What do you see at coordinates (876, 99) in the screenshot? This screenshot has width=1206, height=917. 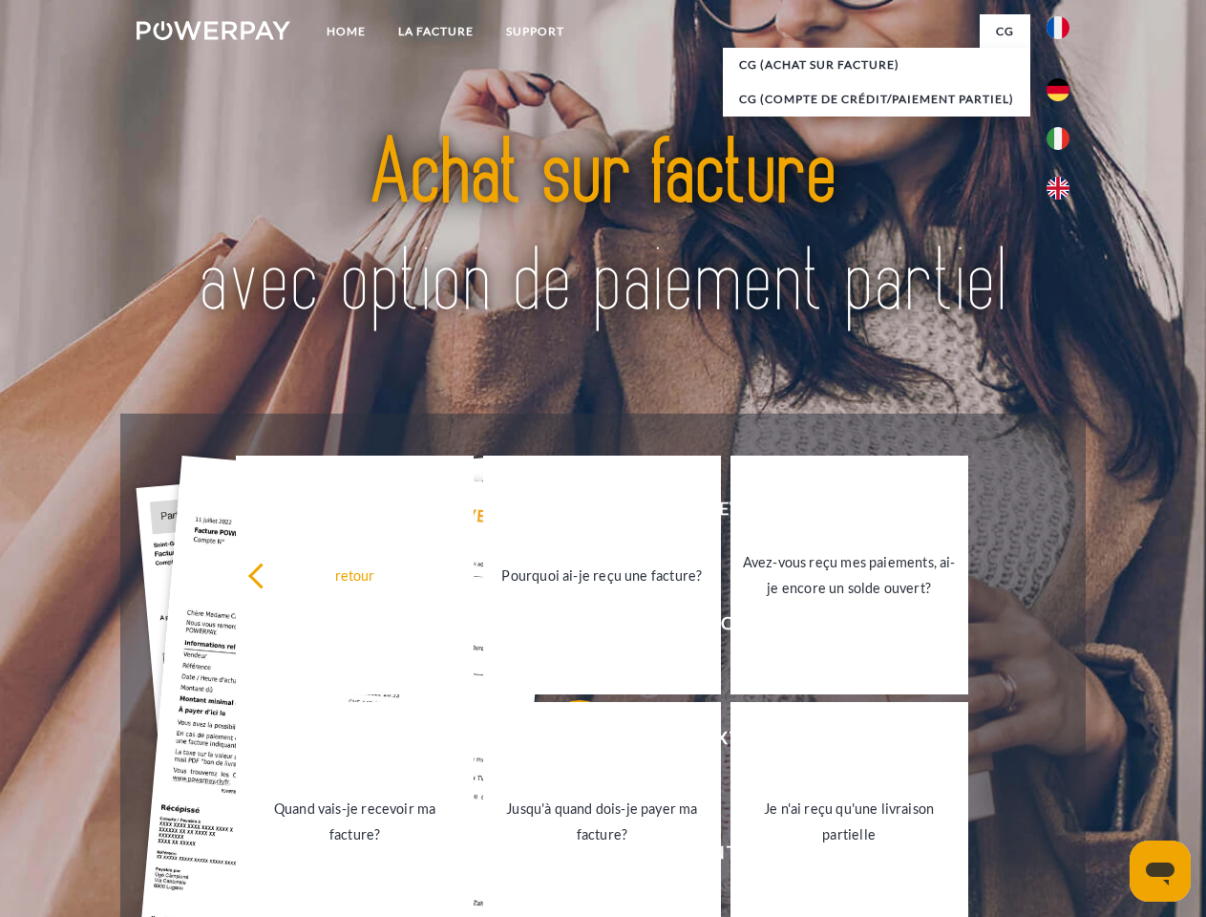 I see `a: CG (Compte de crédit/paiement partiel)` at bounding box center [876, 99].